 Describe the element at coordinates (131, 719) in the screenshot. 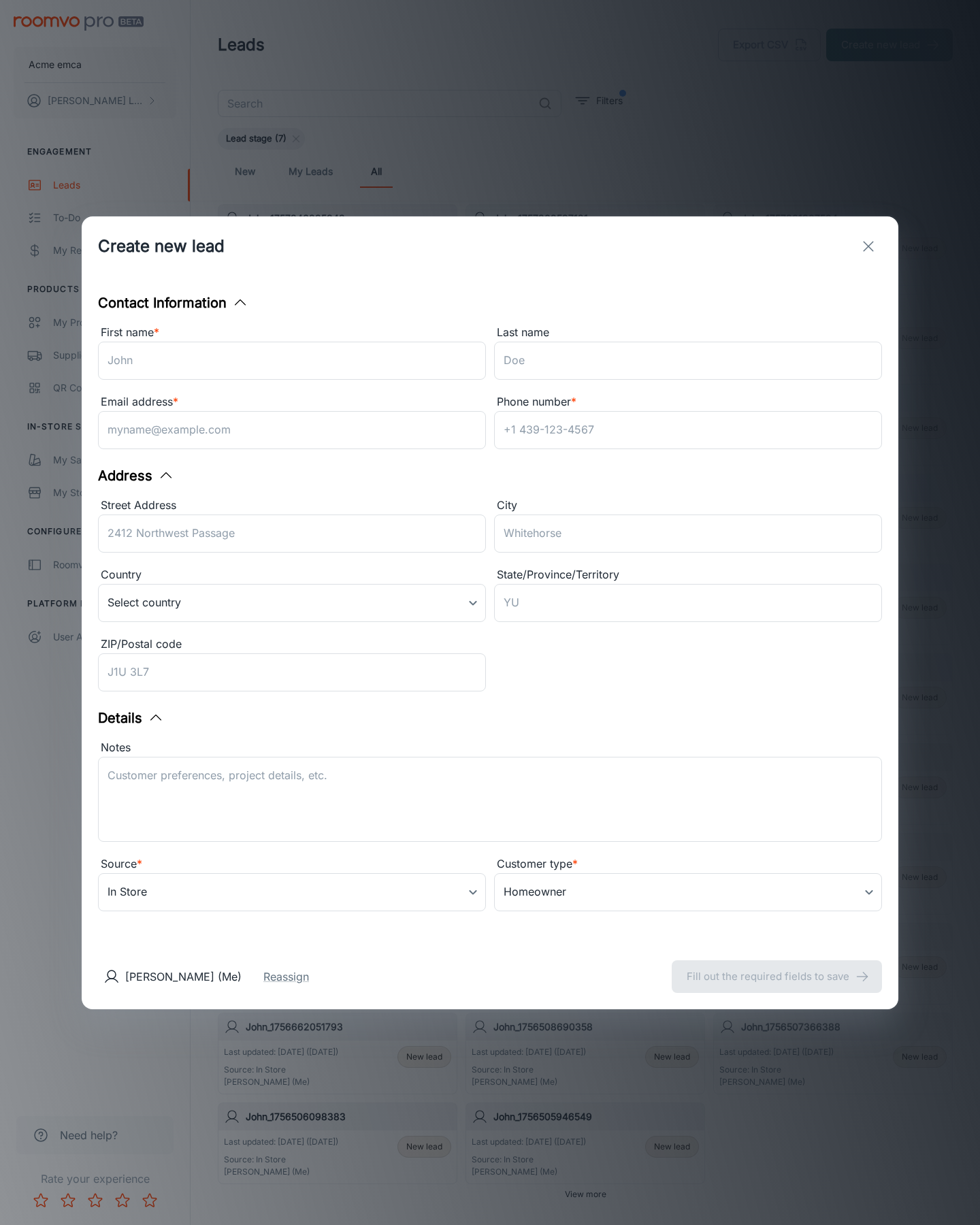

I see `button: Details` at that location.